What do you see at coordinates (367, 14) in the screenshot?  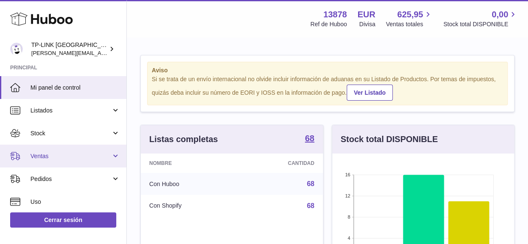 I see `strong: EUR` at bounding box center [367, 14].